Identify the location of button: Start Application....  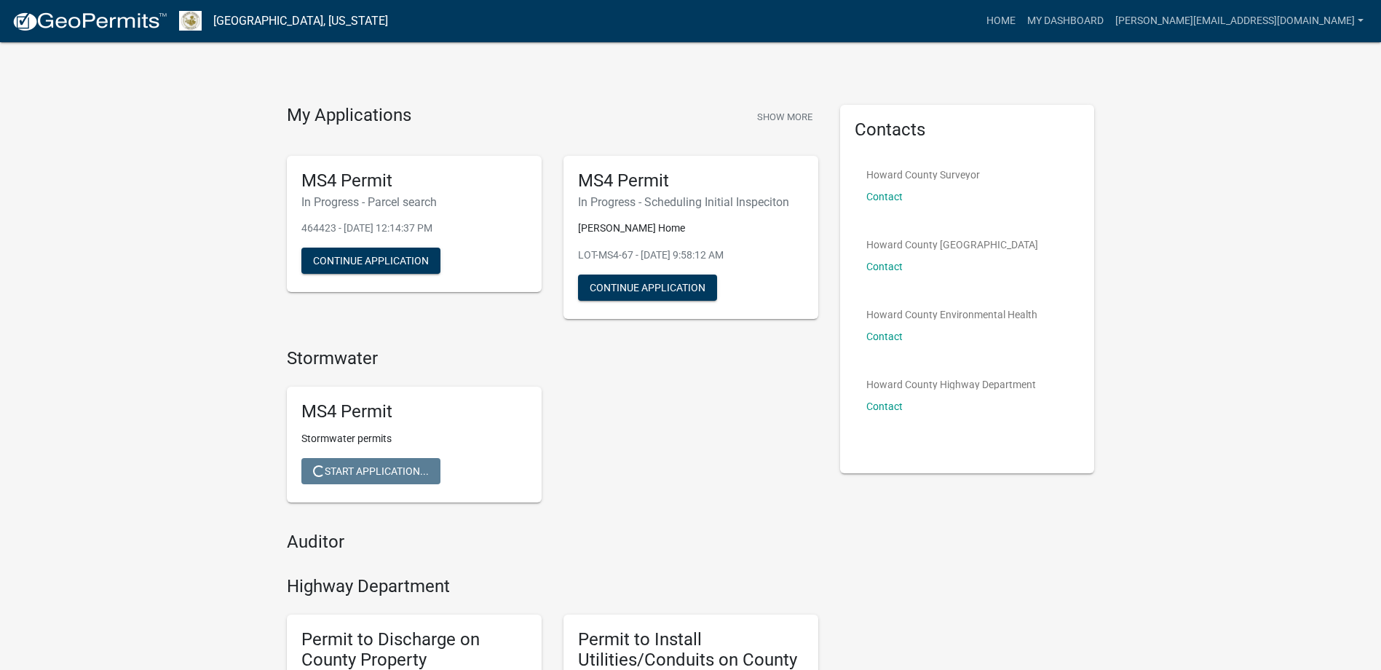
(371, 471).